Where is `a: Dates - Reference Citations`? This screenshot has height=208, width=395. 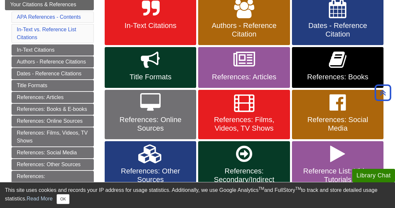 a: Dates - Reference Citations is located at coordinates (53, 74).